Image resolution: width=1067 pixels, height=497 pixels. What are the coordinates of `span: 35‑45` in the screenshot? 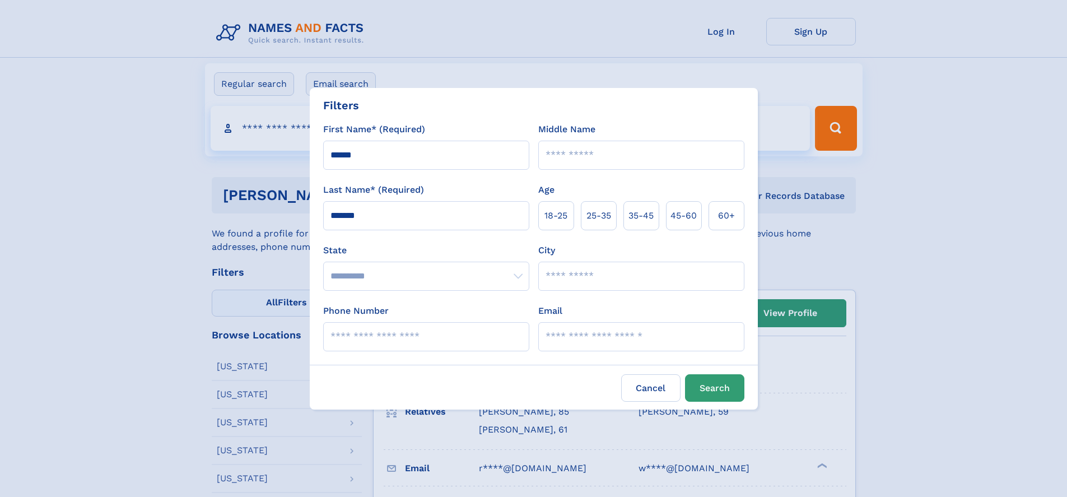 It's located at (641, 216).